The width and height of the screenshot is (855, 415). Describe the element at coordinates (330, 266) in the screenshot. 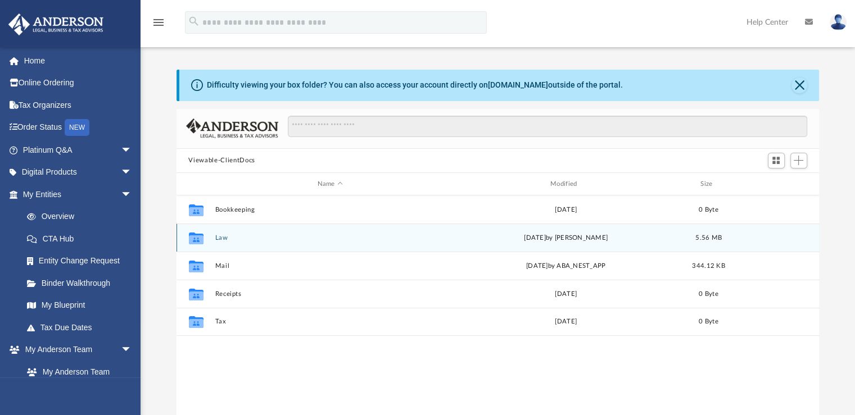

I see `button: Mail` at that location.